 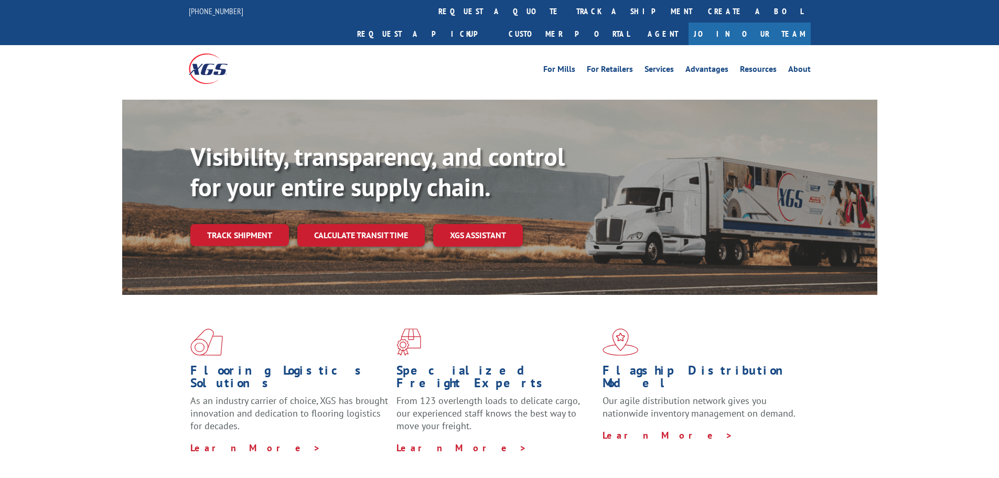 What do you see at coordinates (620, 342) in the screenshot?
I see `img: xgs-icon-flagship-distribution-model-red` at bounding box center [620, 342].